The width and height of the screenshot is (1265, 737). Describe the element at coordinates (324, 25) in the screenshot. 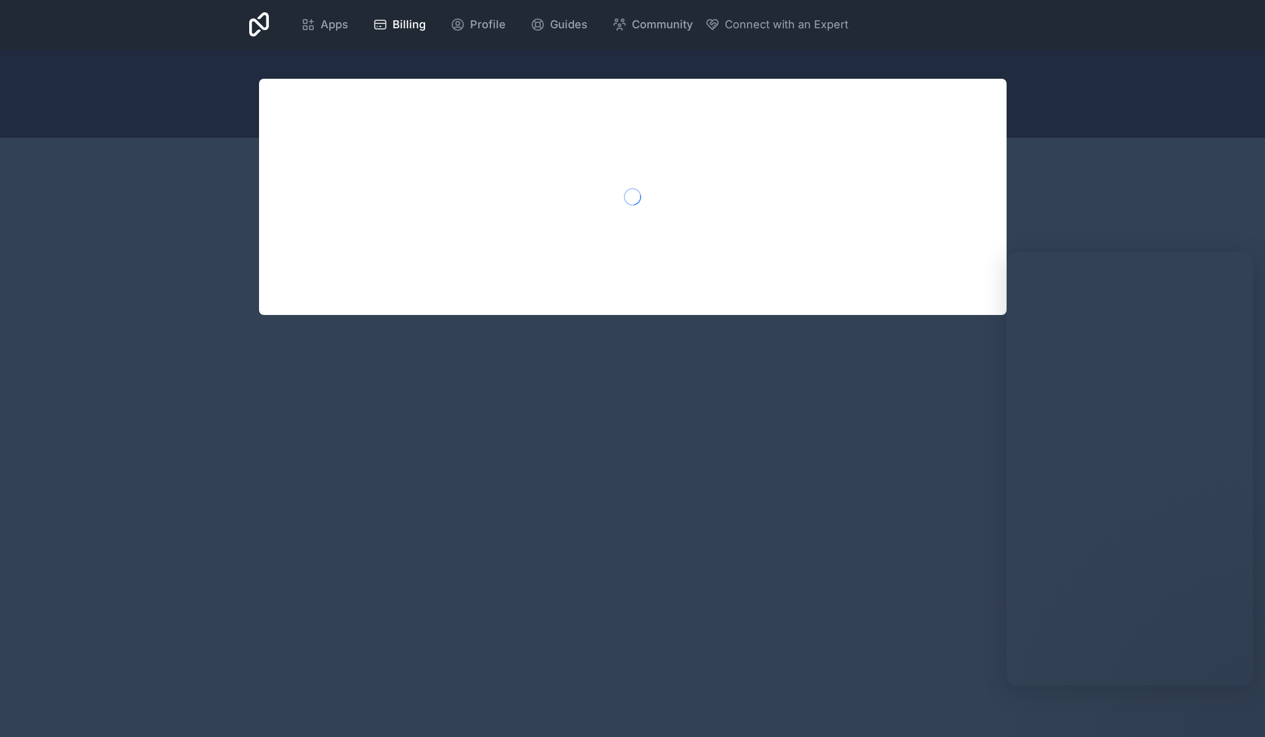

I see `a: Apps` at that location.